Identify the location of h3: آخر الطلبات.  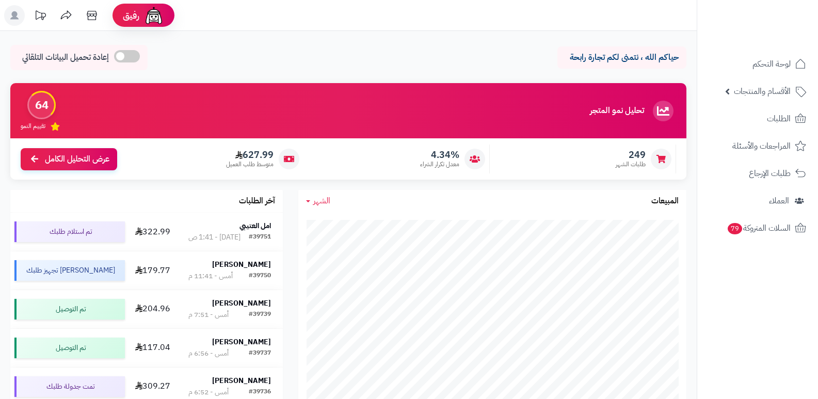
(257, 201).